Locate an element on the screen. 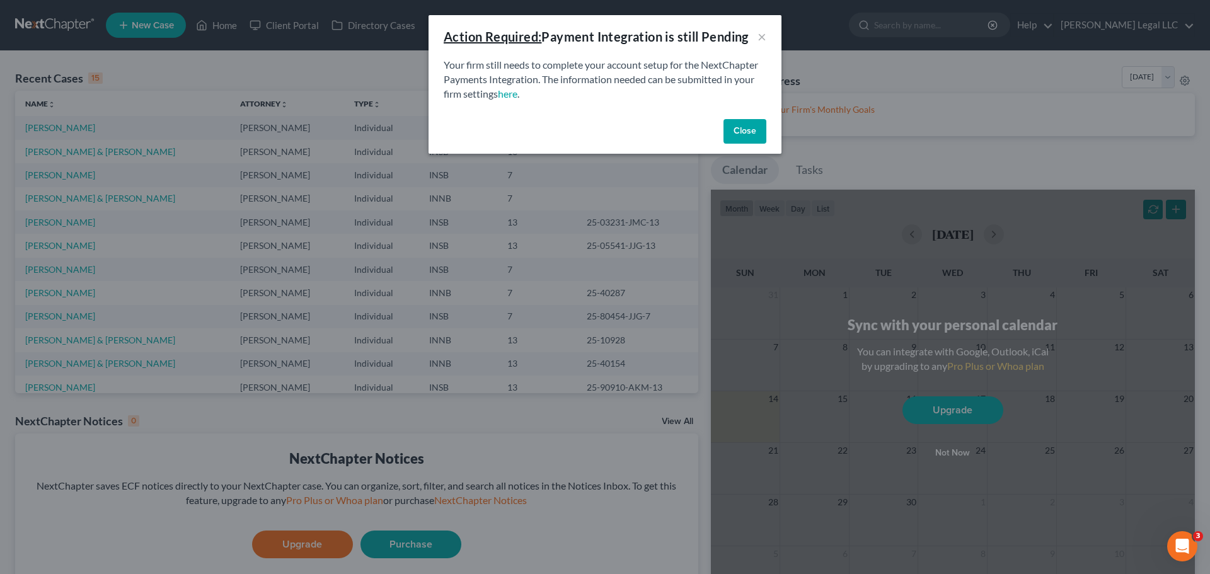  button: Close is located at coordinates (745, 132).